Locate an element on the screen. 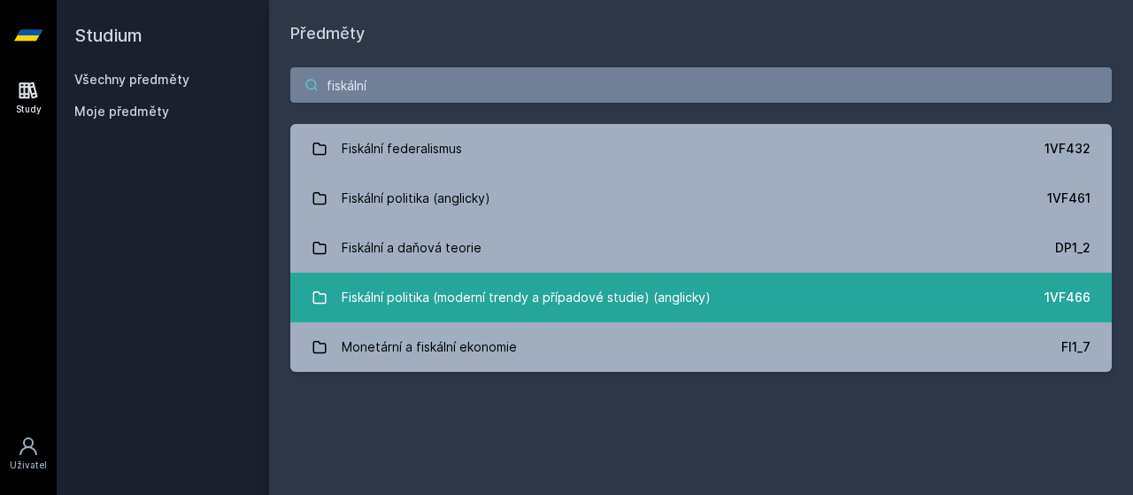 The image size is (1133, 495). input: Název nebo ident předmětu… is located at coordinates (701, 85).